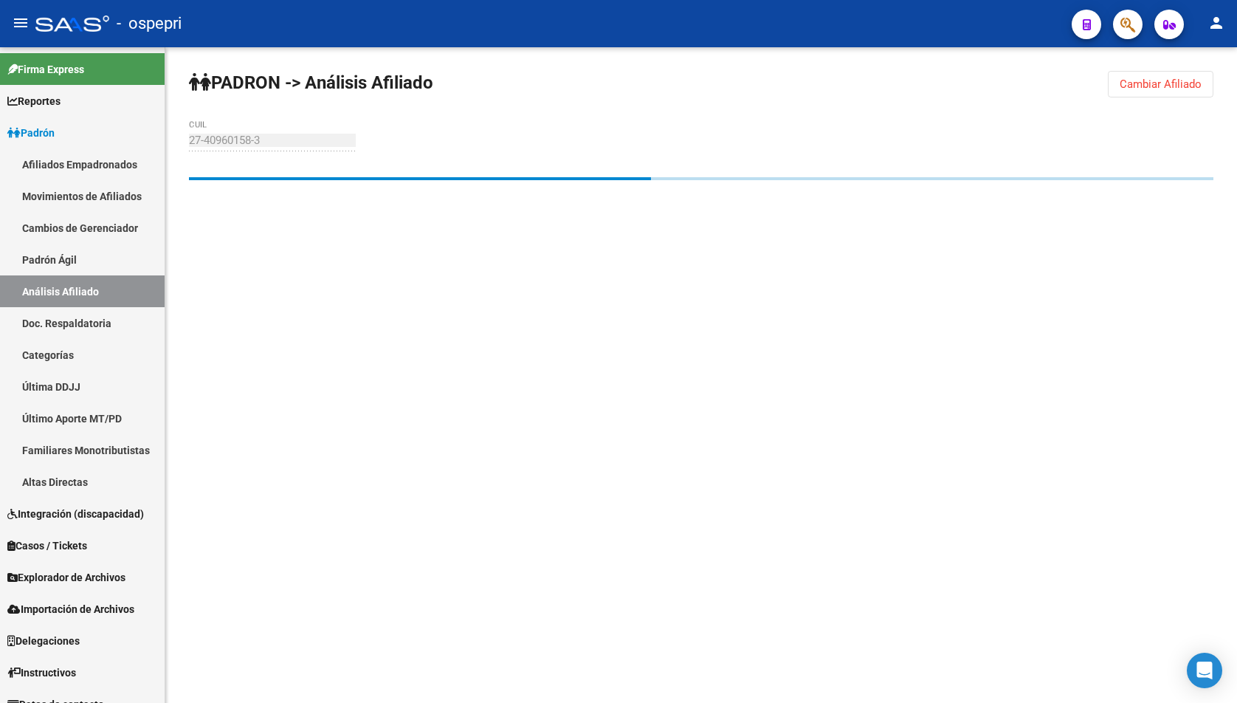 The image size is (1237, 703). Describe the element at coordinates (21, 23) in the screenshot. I see `mat-icon: menu` at that location.